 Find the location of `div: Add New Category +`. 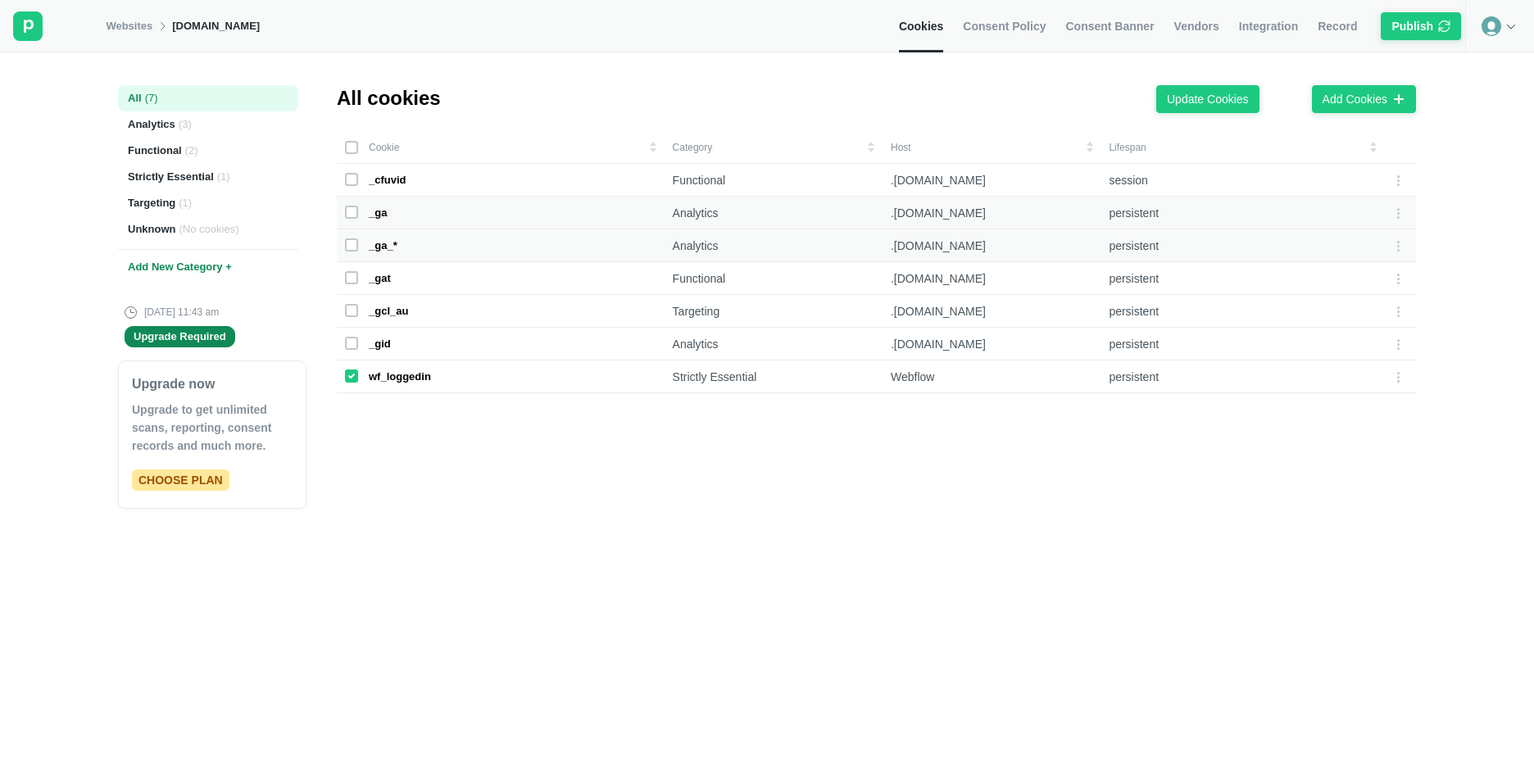

div: Add New Category + is located at coordinates (208, 267).